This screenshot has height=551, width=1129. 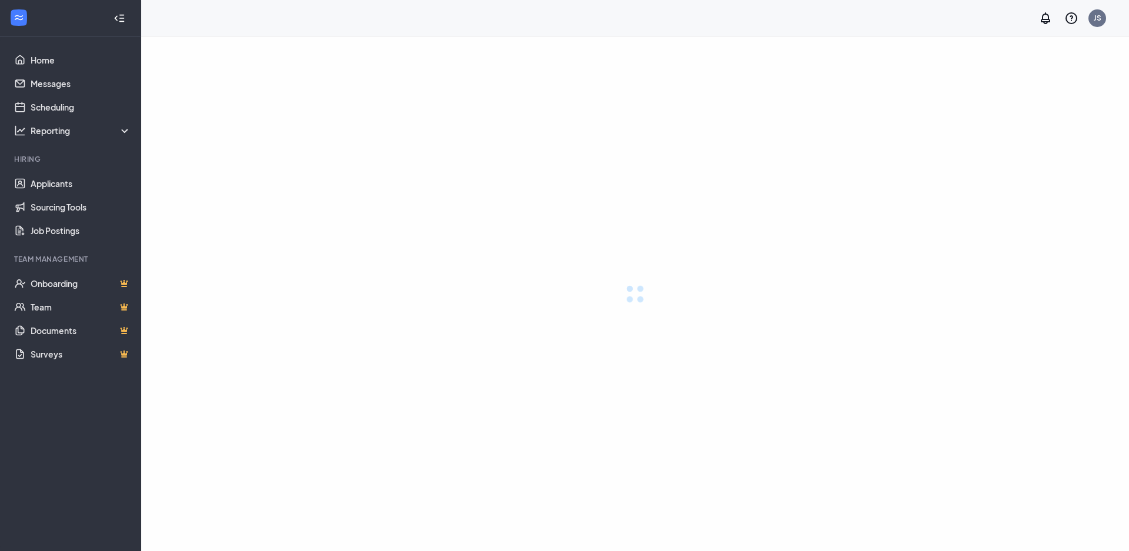 What do you see at coordinates (71, 259) in the screenshot?
I see `div: Team Management` at bounding box center [71, 259].